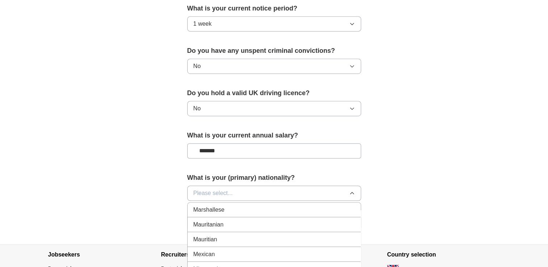 This screenshot has height=267, width=548. I want to click on span: Please select..., so click(213, 193).